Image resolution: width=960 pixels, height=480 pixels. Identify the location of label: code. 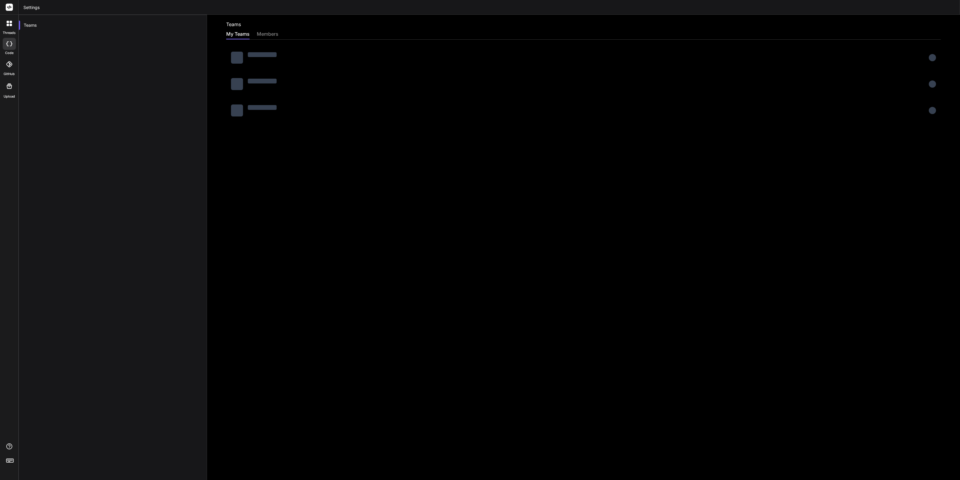
(9, 53).